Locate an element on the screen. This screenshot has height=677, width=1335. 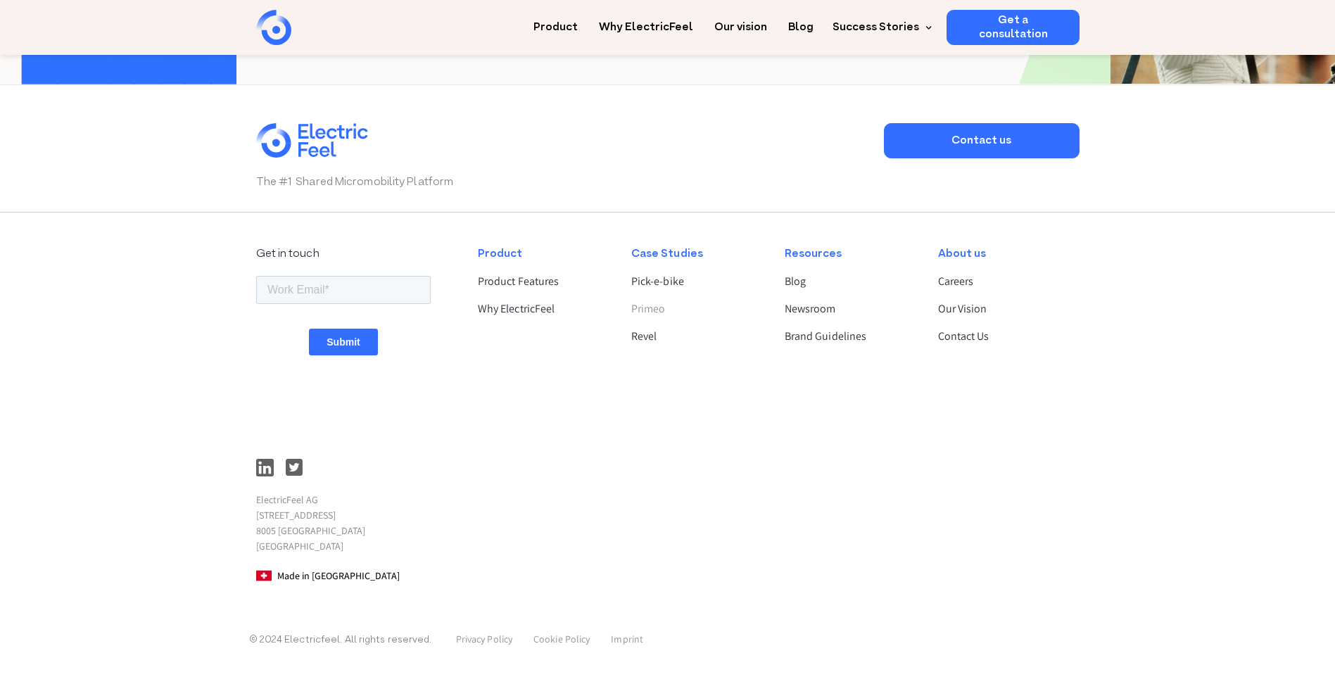
a: Primeo is located at coordinates (696, 309).